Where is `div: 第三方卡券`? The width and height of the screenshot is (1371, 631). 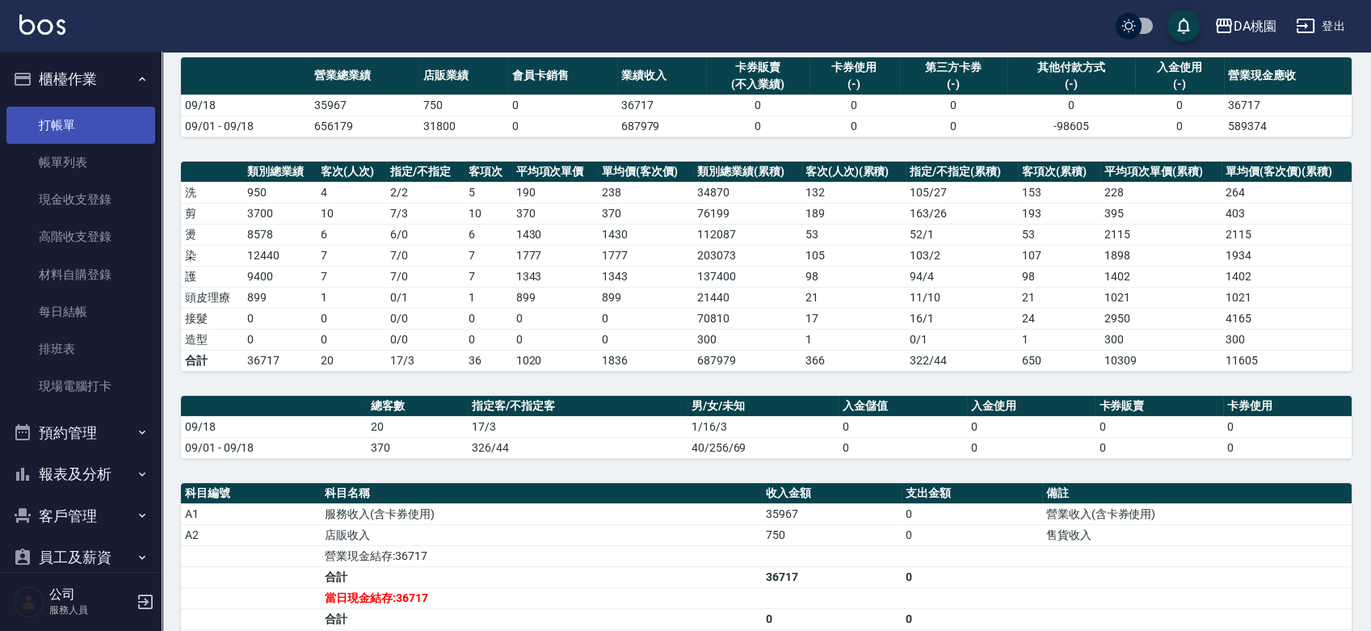
div: 第三方卡券 is located at coordinates (953, 67).